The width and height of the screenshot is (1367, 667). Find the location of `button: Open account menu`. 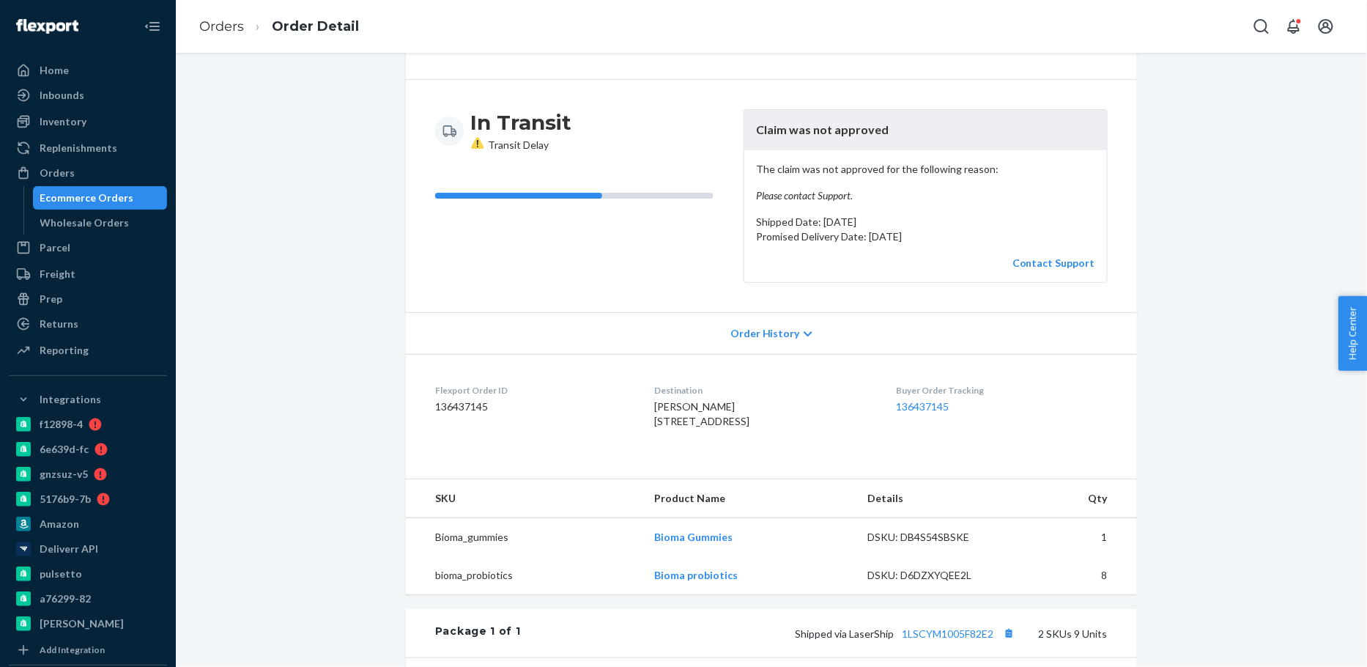

button: Open account menu is located at coordinates (1326, 26).